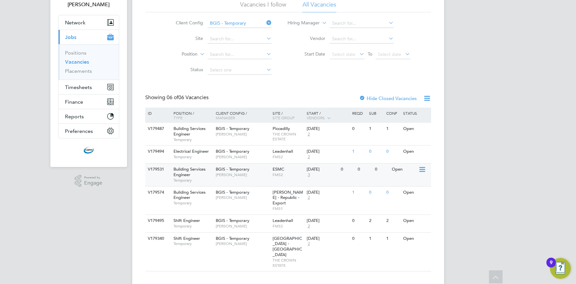  What do you see at coordinates (190, 195) in the screenshot?
I see `span: Building Services Engineer` at bounding box center [190, 195].